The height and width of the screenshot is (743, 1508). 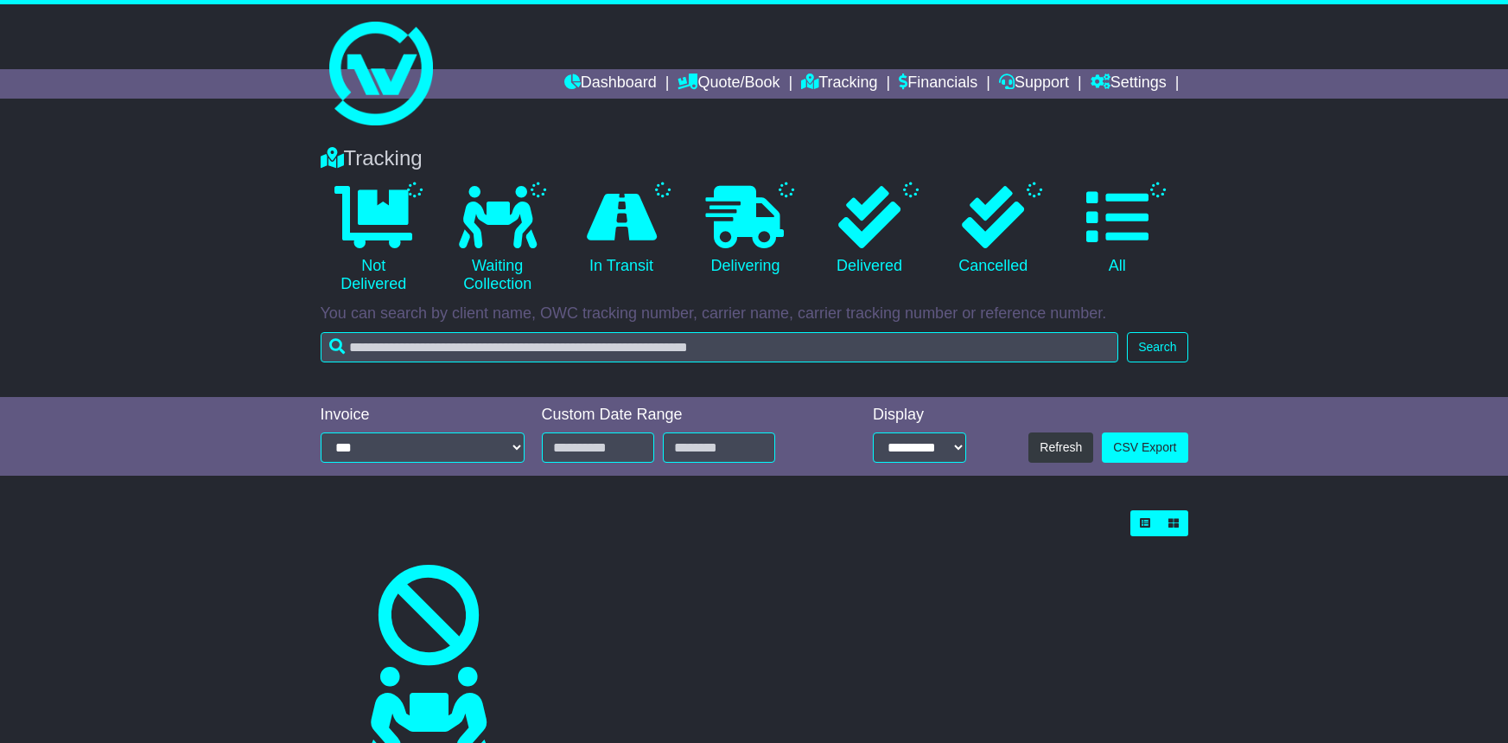 I want to click on a: CSV Export, so click(x=1145, y=447).